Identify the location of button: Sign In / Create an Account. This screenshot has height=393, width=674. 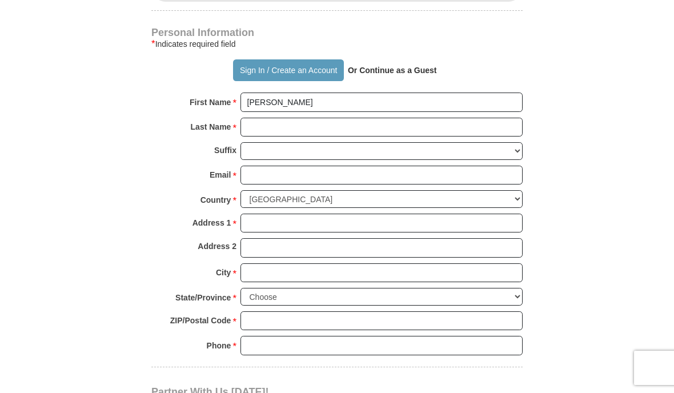
(288, 70).